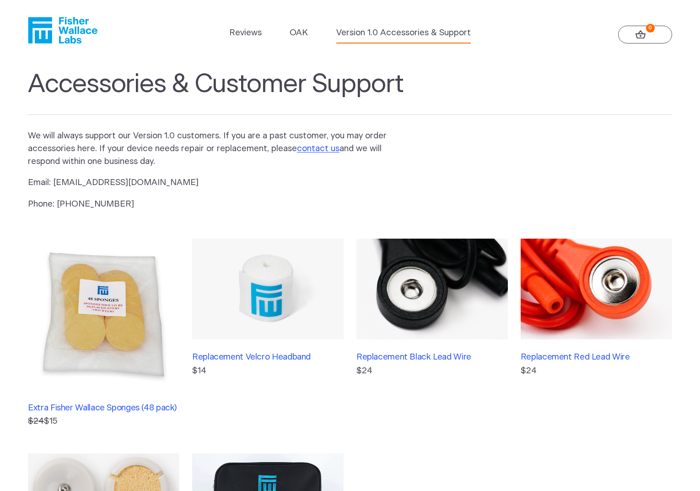 Image resolution: width=700 pixels, height=491 pixels. I want to click on h3: Replacement Black Lead Wire, so click(432, 357).